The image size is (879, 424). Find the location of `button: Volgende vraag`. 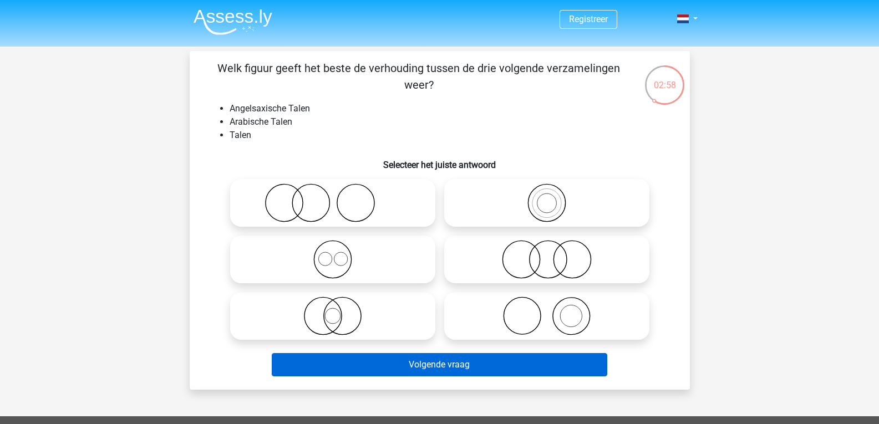

button: Volgende vraag is located at coordinates (439, 365).